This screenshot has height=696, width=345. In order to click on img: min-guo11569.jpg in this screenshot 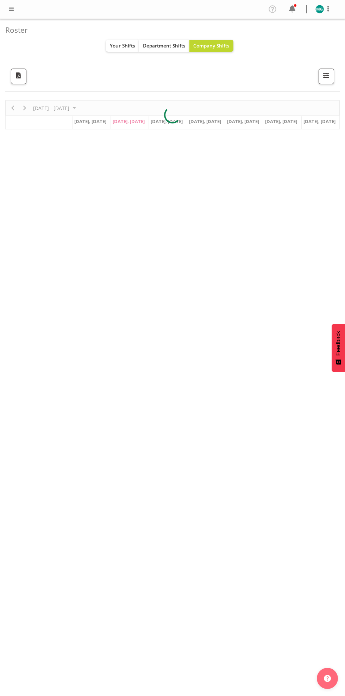, I will do `click(319, 9)`.